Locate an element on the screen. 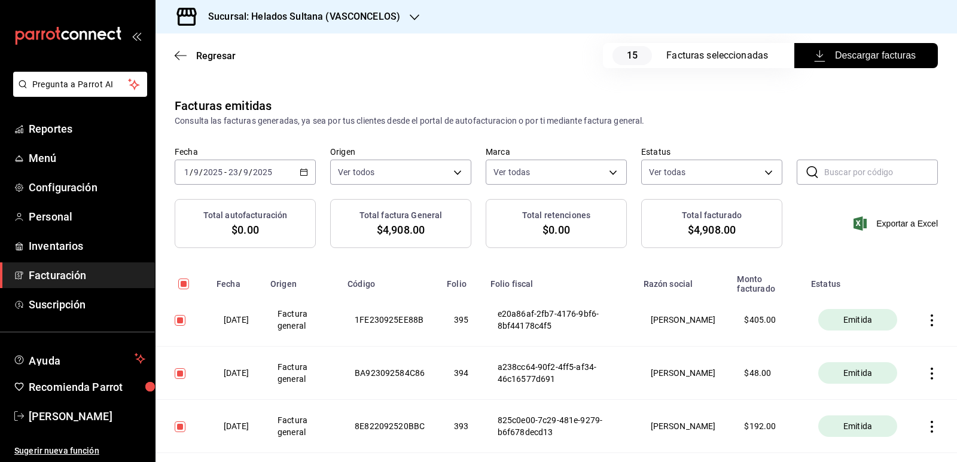  th: 1FE230925EE88B is located at coordinates (390, 320).